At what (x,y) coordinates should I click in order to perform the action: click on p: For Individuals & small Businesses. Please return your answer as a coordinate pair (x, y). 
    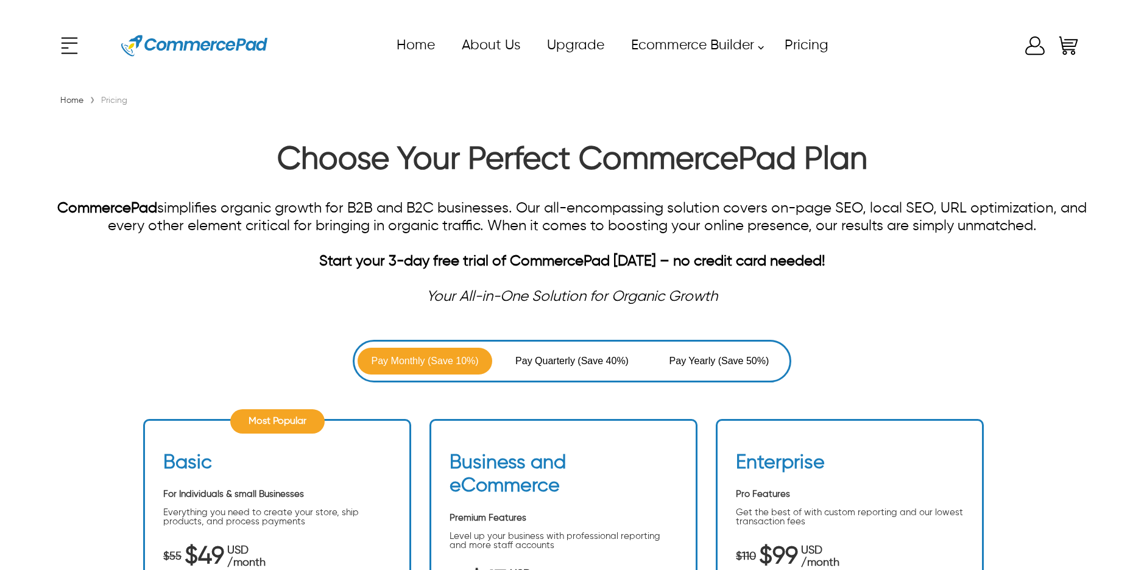
    Looking at the image, I should click on (277, 494).